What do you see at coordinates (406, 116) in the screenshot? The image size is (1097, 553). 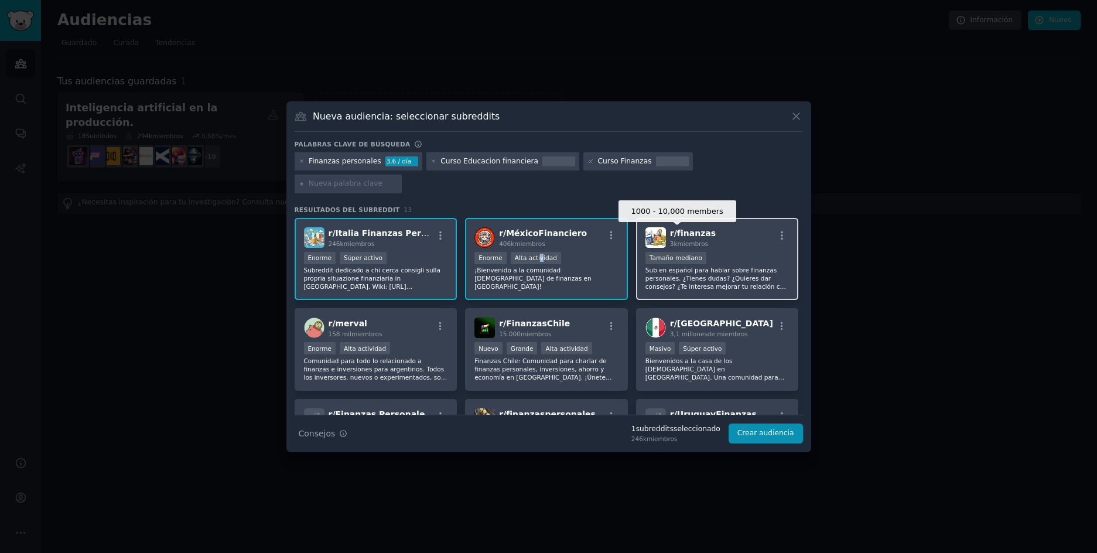 I see `font: Nueva audiencia: seleccionar subreddits` at bounding box center [406, 116].